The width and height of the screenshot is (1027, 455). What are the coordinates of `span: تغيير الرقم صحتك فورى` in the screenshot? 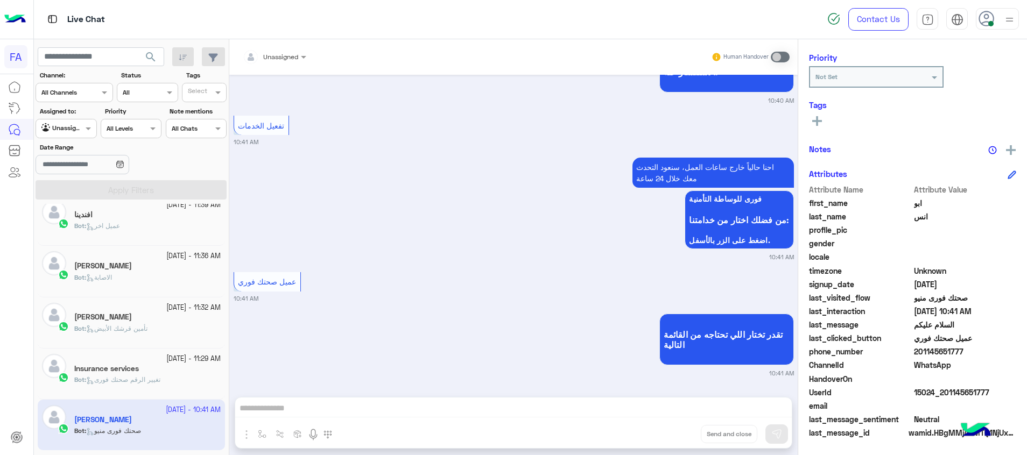 It's located at (123, 379).